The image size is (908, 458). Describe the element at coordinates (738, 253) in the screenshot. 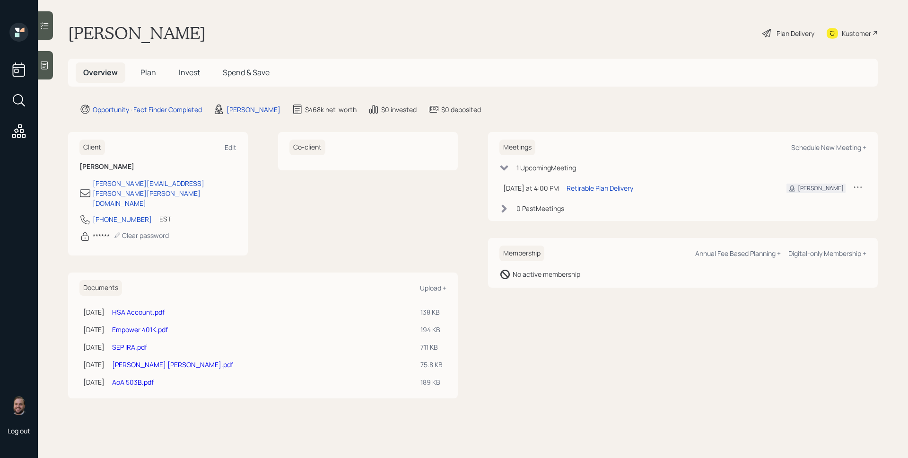

I see `div: Annual Fee Based Planning +` at that location.